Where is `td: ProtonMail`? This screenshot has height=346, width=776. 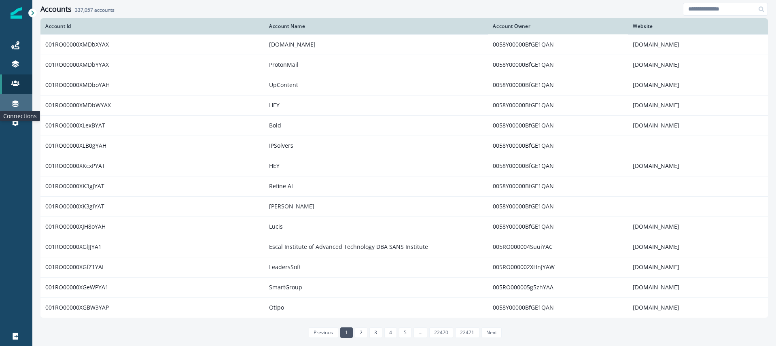 td: ProtonMail is located at coordinates (376, 65).